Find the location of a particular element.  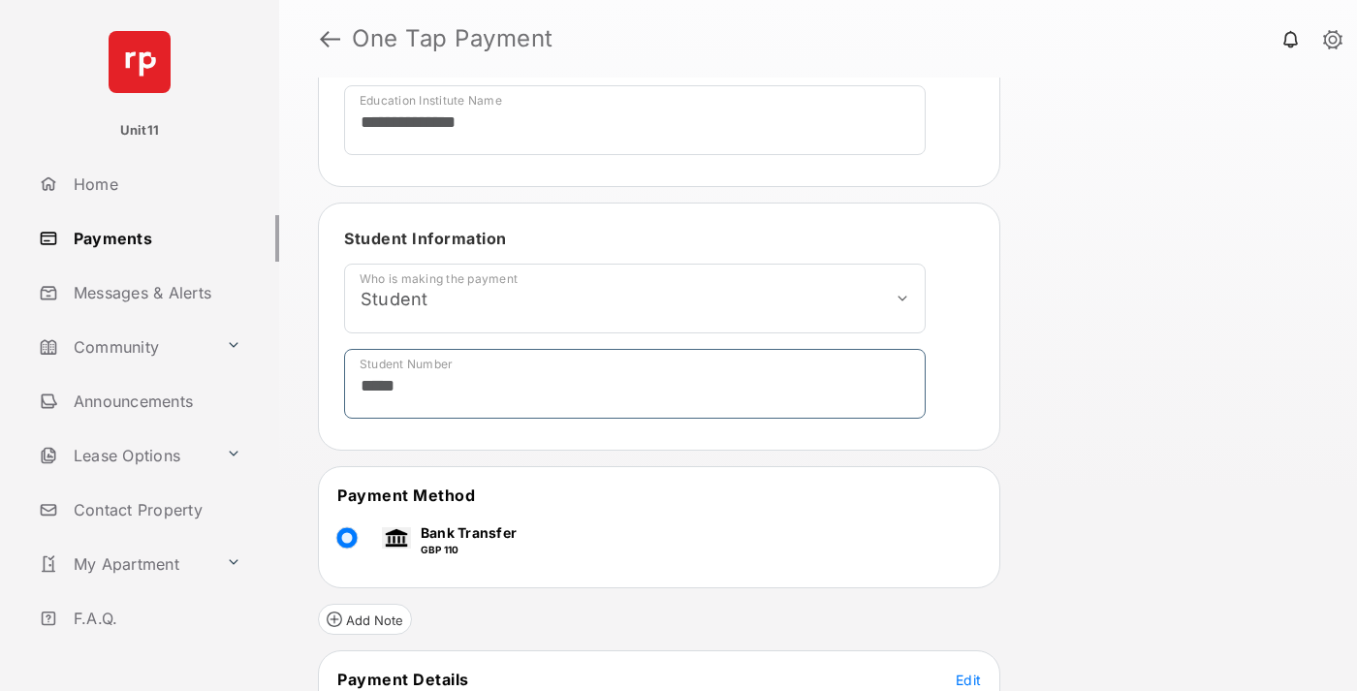

img: svg+xml;base64,PHN2ZyB4bWxucz0iaHR0cDovL3d3dy53My5vcmcvMjAwMC9zdmciIHdpZHRoPSI2NCIgaGVpZ2h0PSI2NC... is located at coordinates (140, 62).